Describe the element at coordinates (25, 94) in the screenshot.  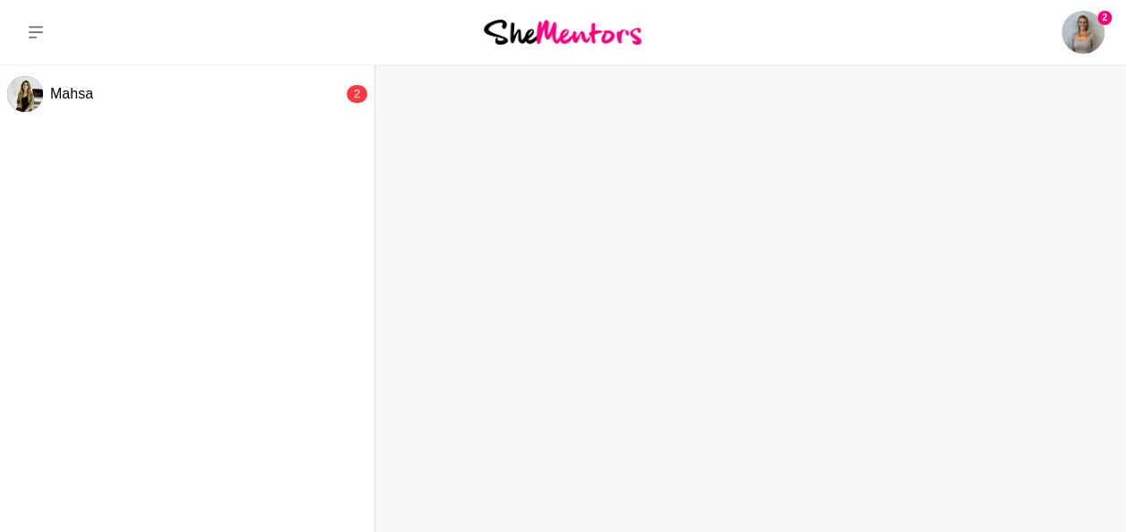
I see `div: Mahsa` at that location.